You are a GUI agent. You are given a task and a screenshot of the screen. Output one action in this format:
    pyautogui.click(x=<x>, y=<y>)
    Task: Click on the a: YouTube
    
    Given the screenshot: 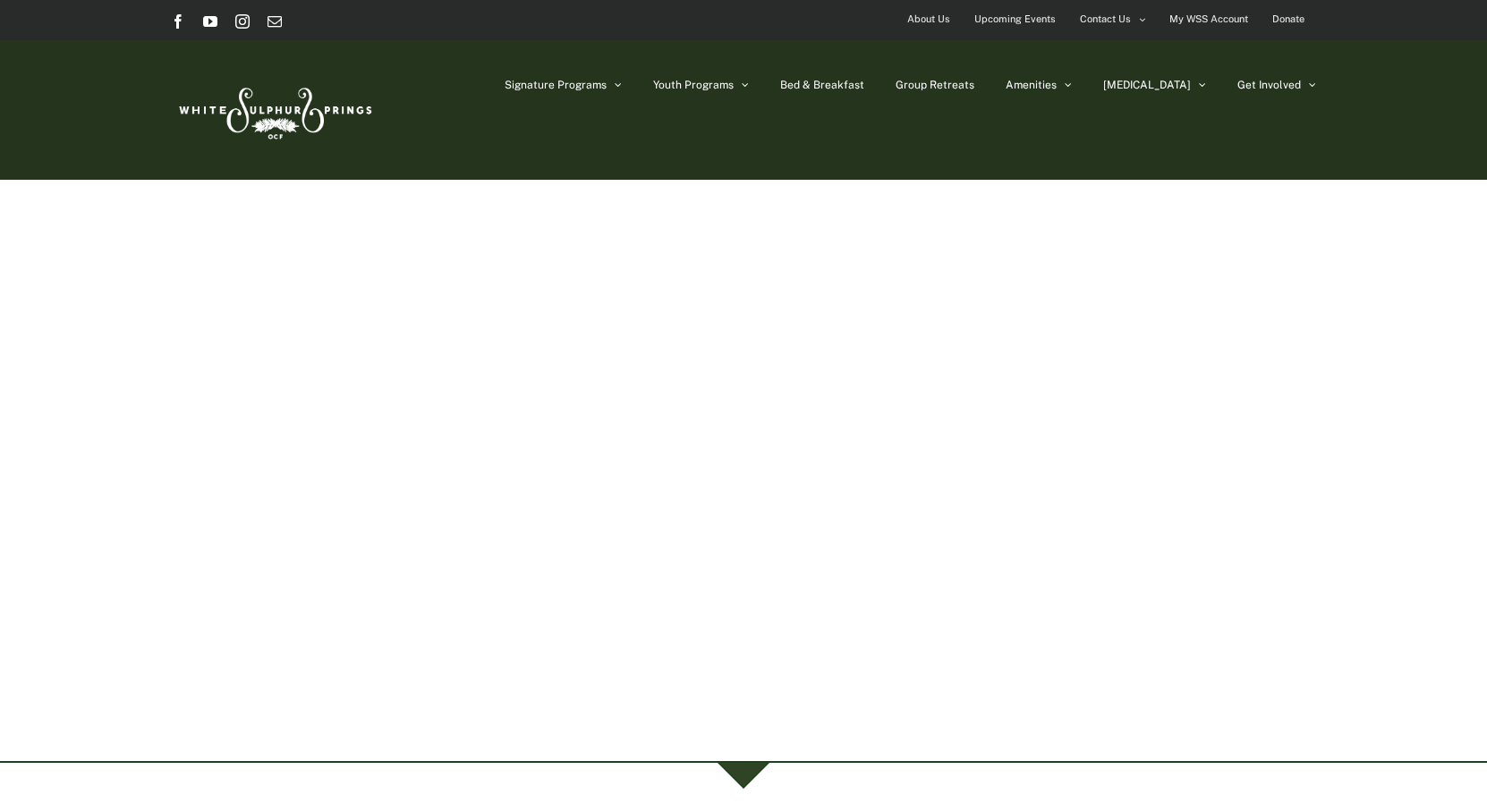 What is the action you would take?
    pyautogui.click(x=210, y=22)
    